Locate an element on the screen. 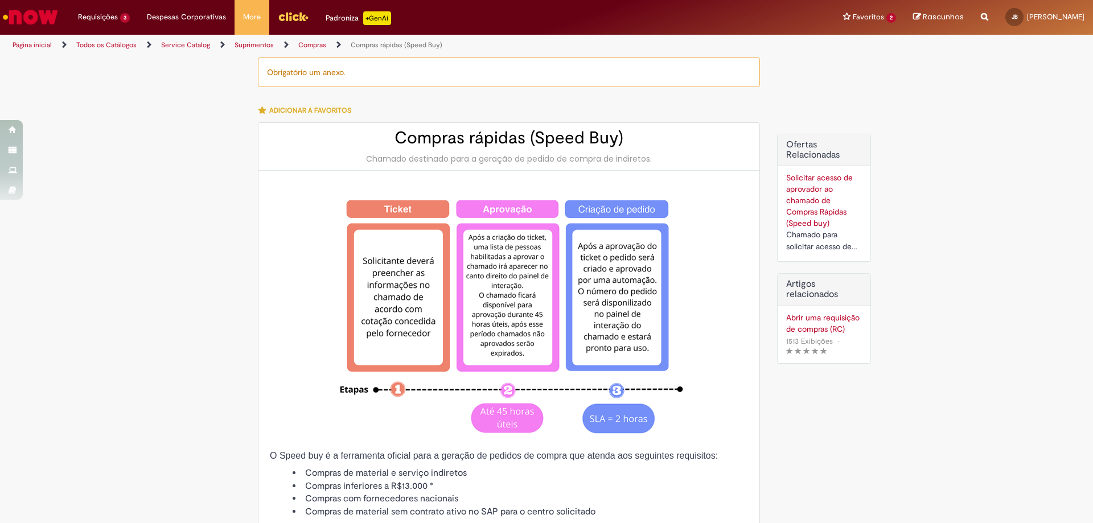 Image resolution: width=1093 pixels, height=523 pixels. h2: Compras rápidas (Speed Buy) is located at coordinates (509, 138).